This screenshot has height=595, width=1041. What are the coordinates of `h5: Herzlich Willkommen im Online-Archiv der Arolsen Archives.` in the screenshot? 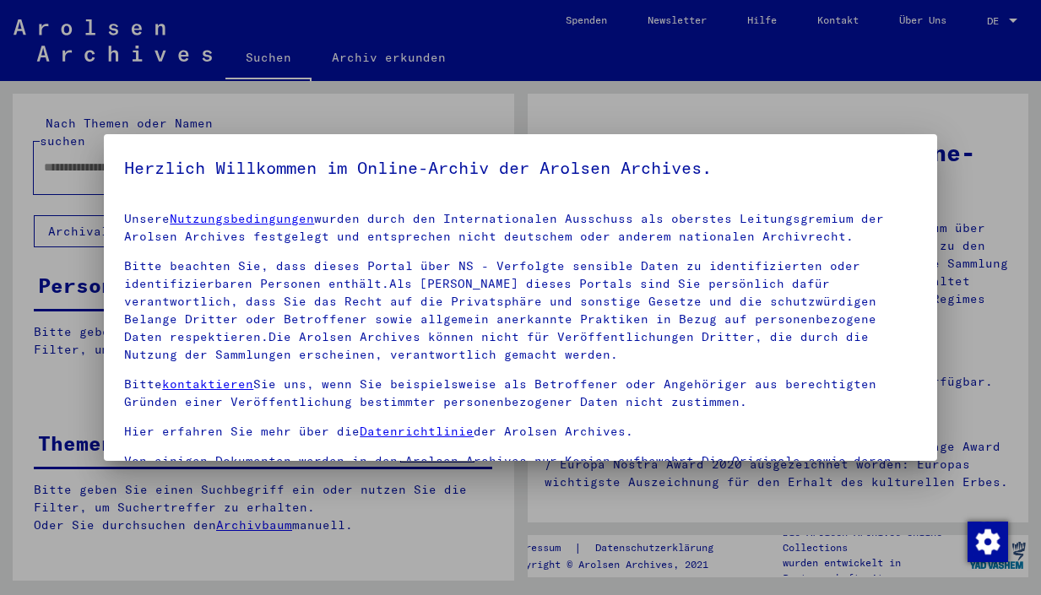 It's located at (520, 168).